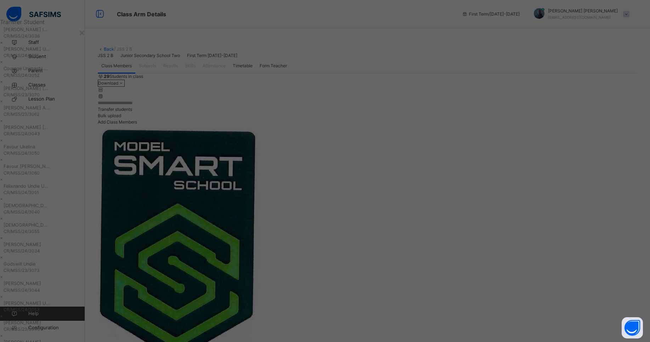 This screenshot has height=342, width=650. I want to click on span: CR/MSS/23/3046, so click(22, 329).